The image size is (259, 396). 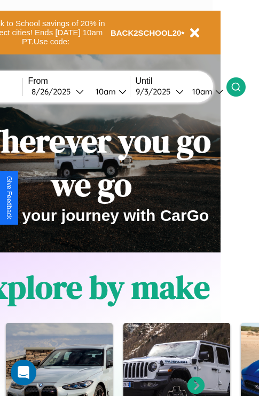 I want to click on b: BACK2SCHOOL20, so click(x=146, y=33).